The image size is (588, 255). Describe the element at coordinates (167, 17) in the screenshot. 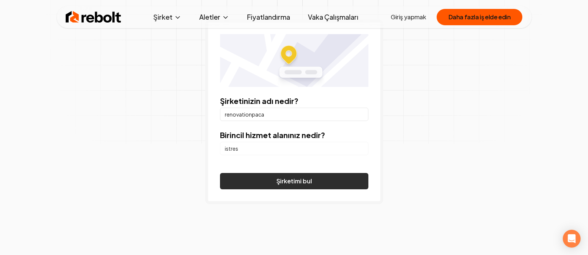

I see `button: Şirket` at that location.